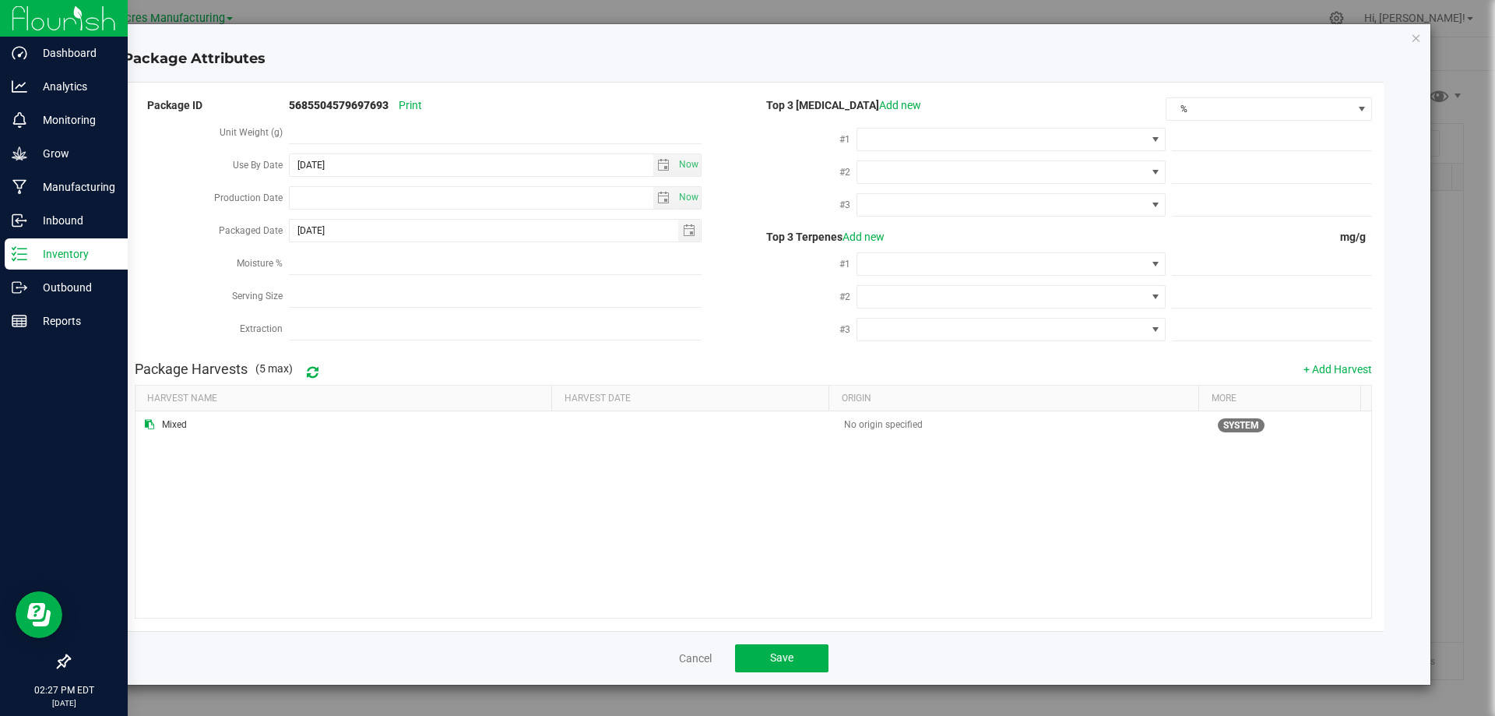  I want to click on span: Top 3 Terpenes, so click(819, 237).